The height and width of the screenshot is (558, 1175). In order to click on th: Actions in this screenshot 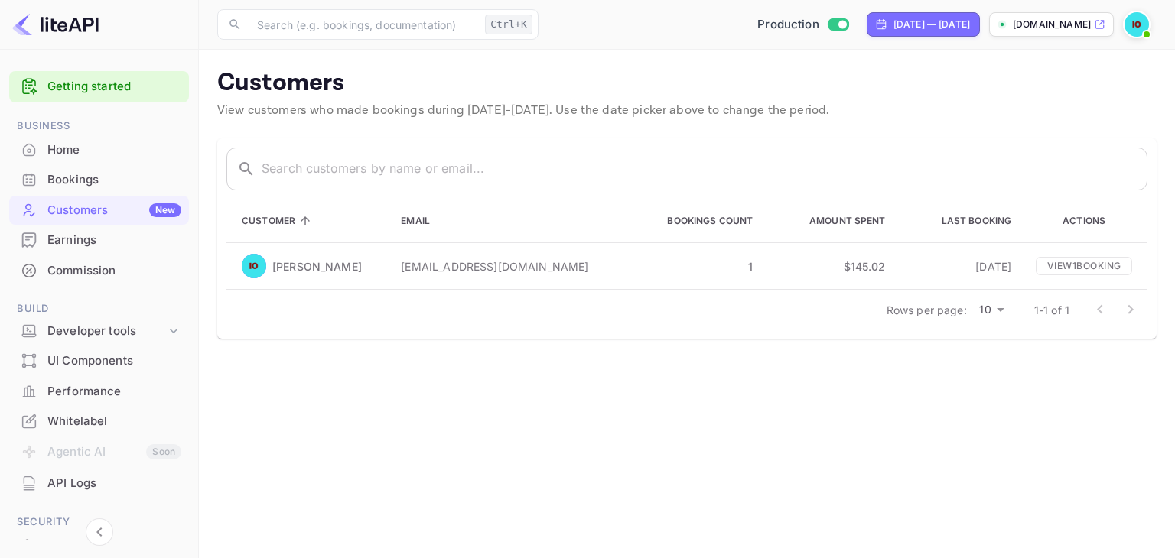, I will do `click(1085, 221)`.